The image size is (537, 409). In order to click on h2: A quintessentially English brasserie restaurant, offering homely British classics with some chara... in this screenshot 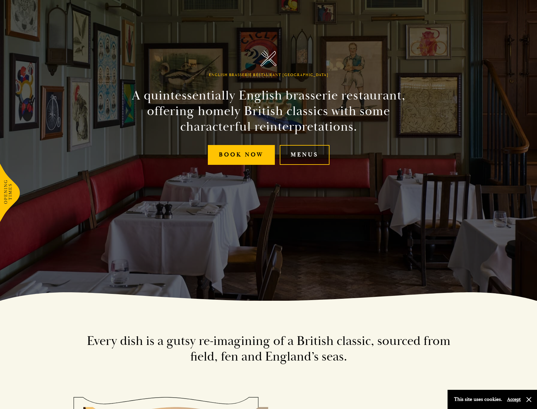, I will do `click(269, 111)`.